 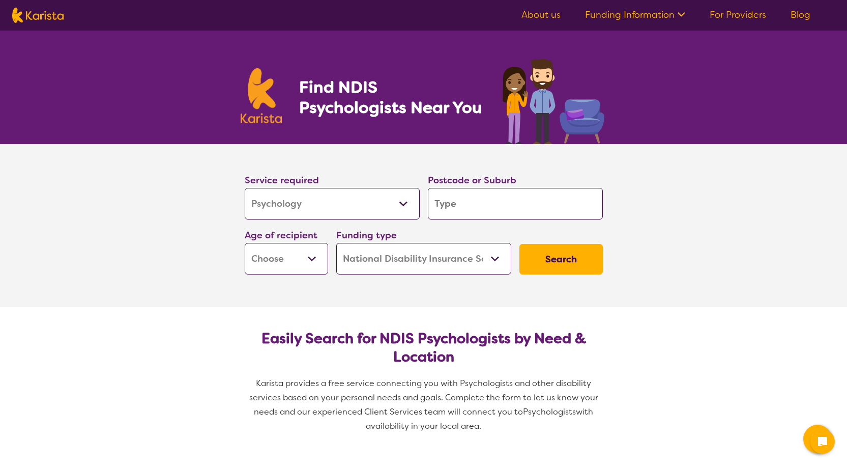 I want to click on label: Service required, so click(x=282, y=180).